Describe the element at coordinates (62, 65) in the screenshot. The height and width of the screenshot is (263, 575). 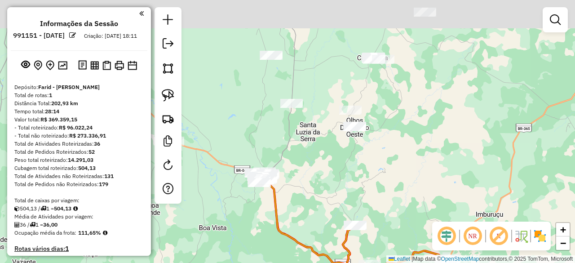
I see `button: Otimizar todas as rotas` at that location.